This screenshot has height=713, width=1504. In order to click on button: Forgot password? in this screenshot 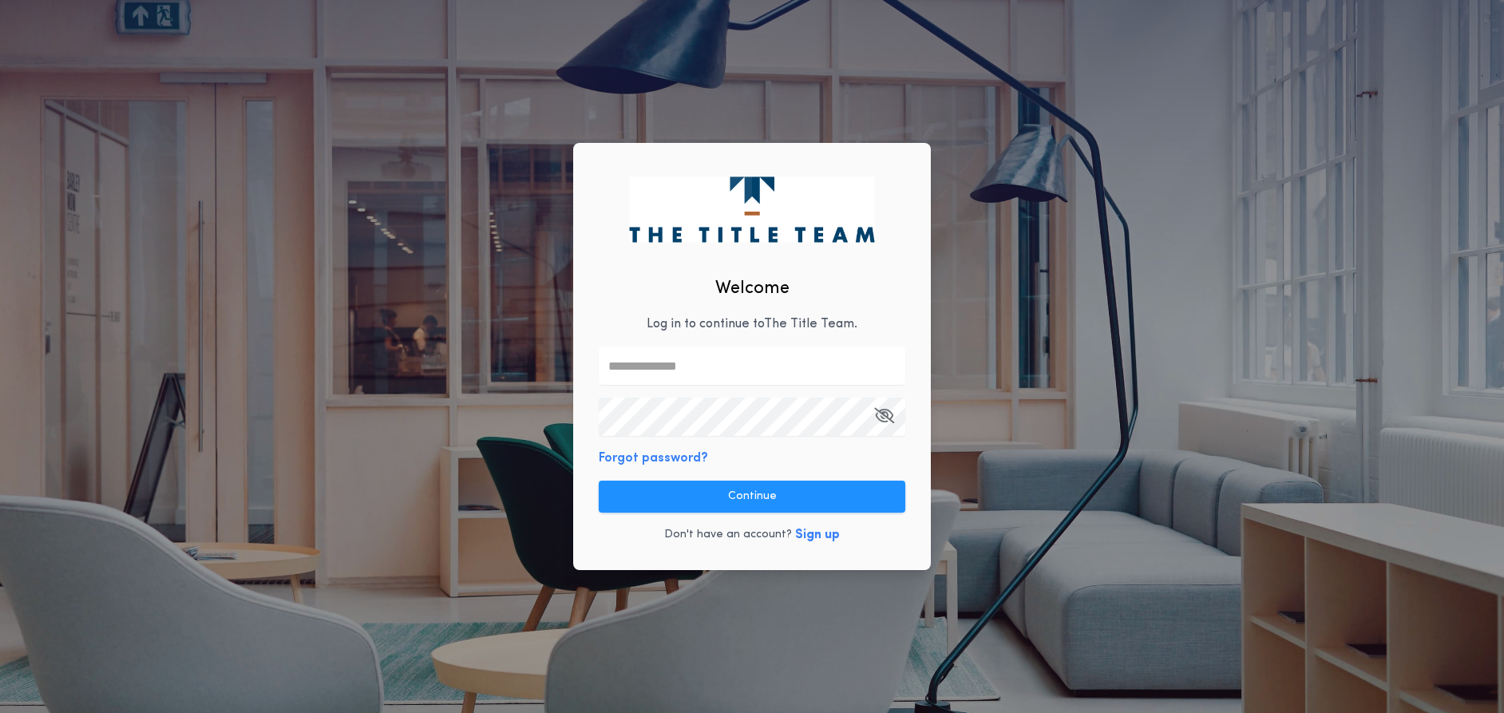, I will do `click(653, 458)`.